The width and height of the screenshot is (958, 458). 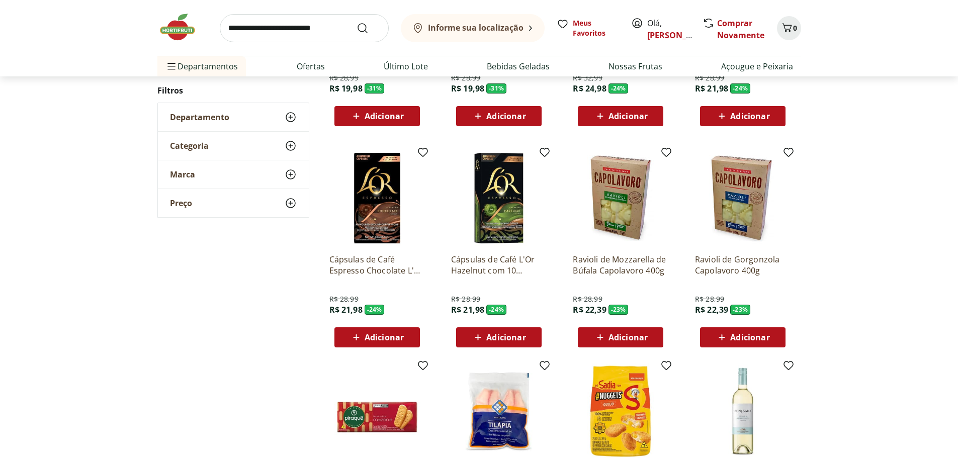 I want to click on img: Ravioli de Mozzarella de Búfala Capolavoro 400g, so click(x=621, y=198).